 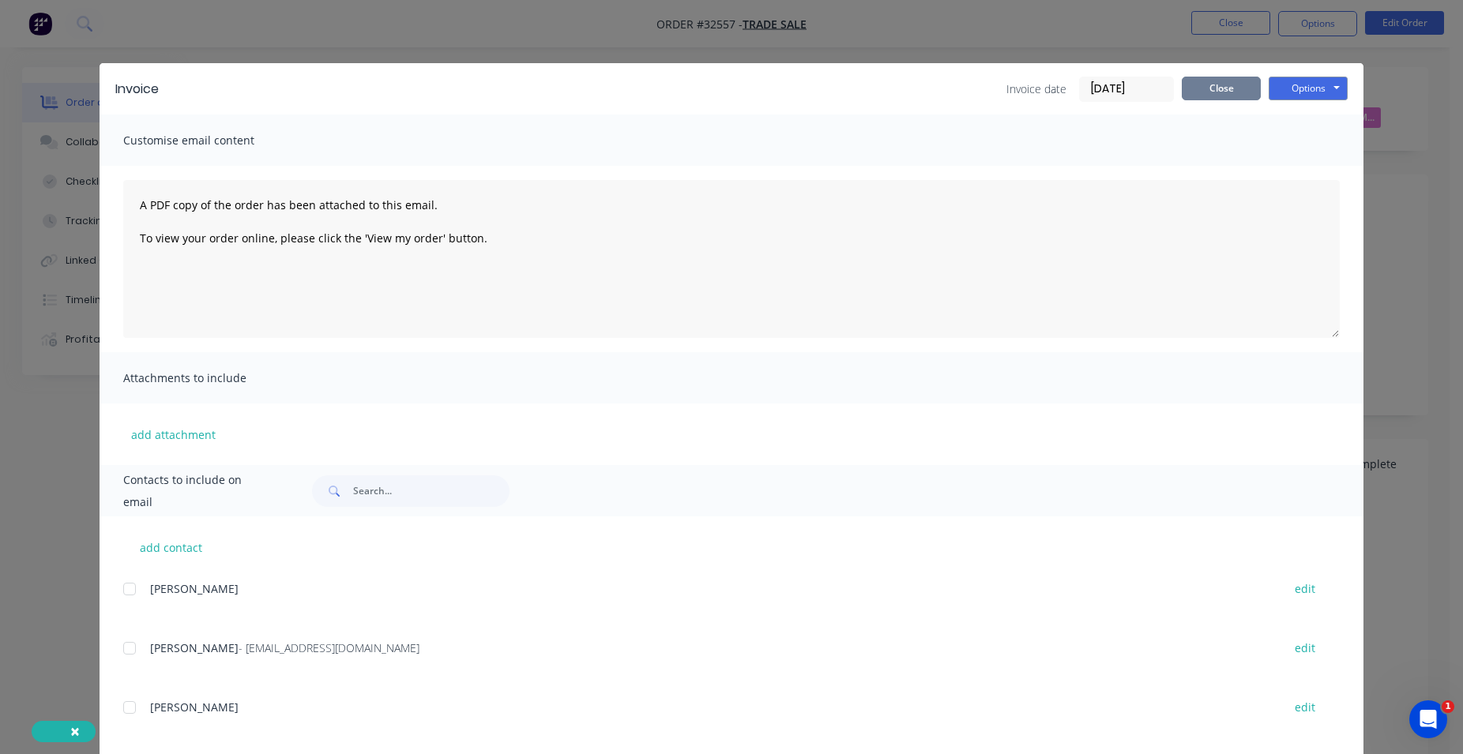 I want to click on span: Attachments to include, so click(x=210, y=378).